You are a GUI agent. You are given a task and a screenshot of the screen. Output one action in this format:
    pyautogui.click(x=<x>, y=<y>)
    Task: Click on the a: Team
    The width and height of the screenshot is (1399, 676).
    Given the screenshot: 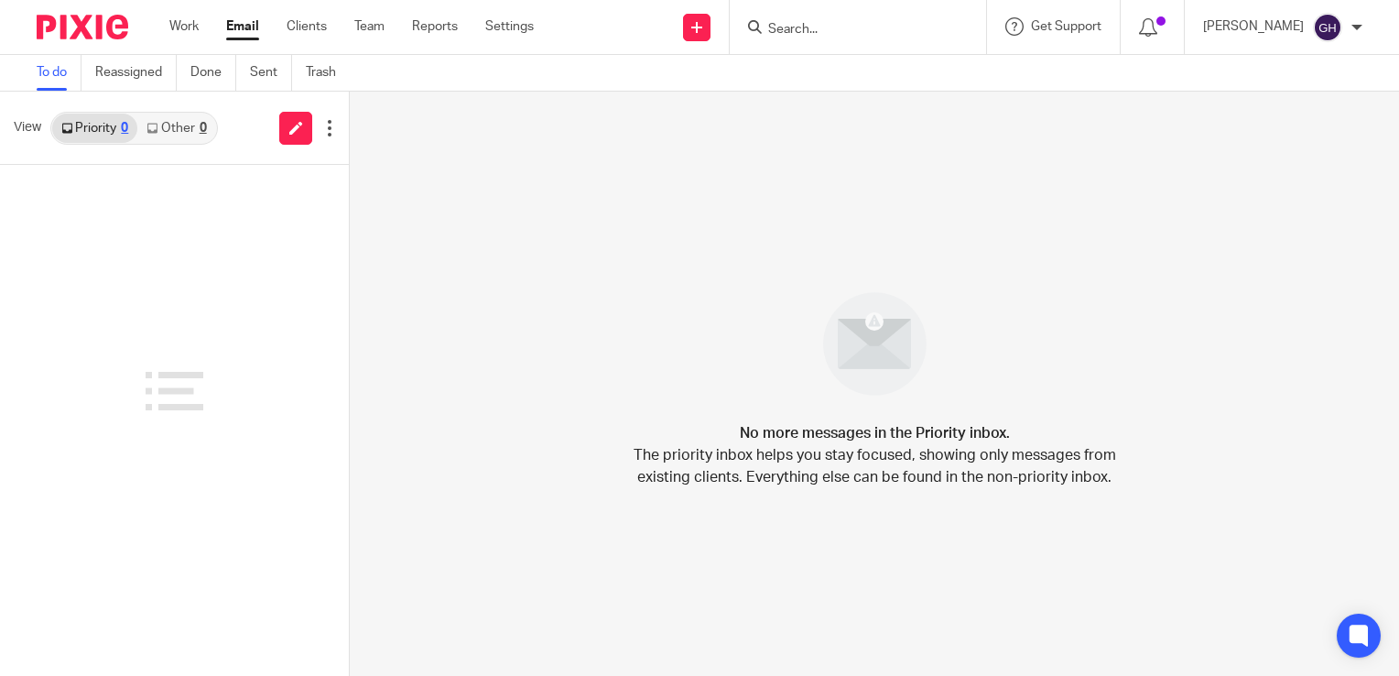 What is the action you would take?
    pyautogui.click(x=369, y=27)
    